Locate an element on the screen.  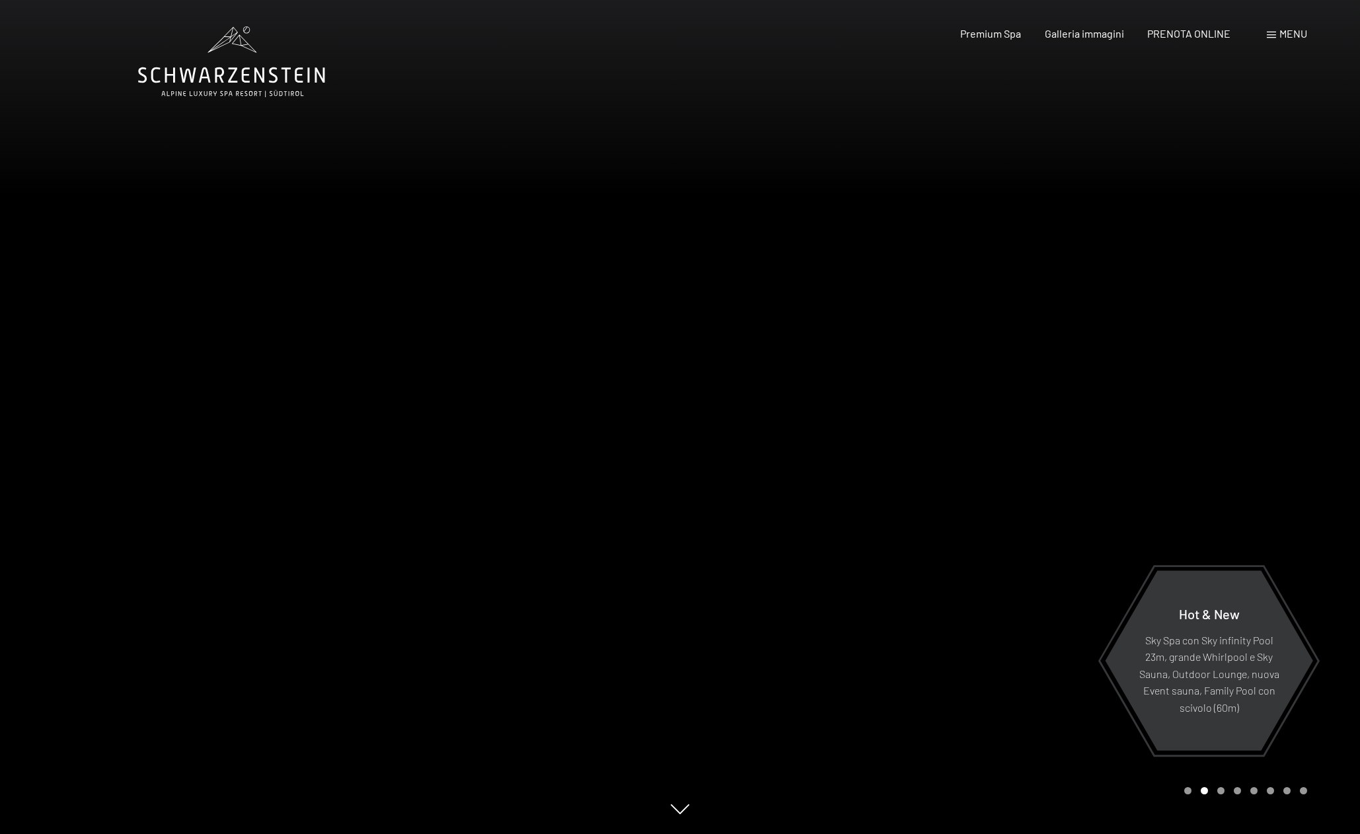
div: Carousel Page 5 is located at coordinates (1253, 790).